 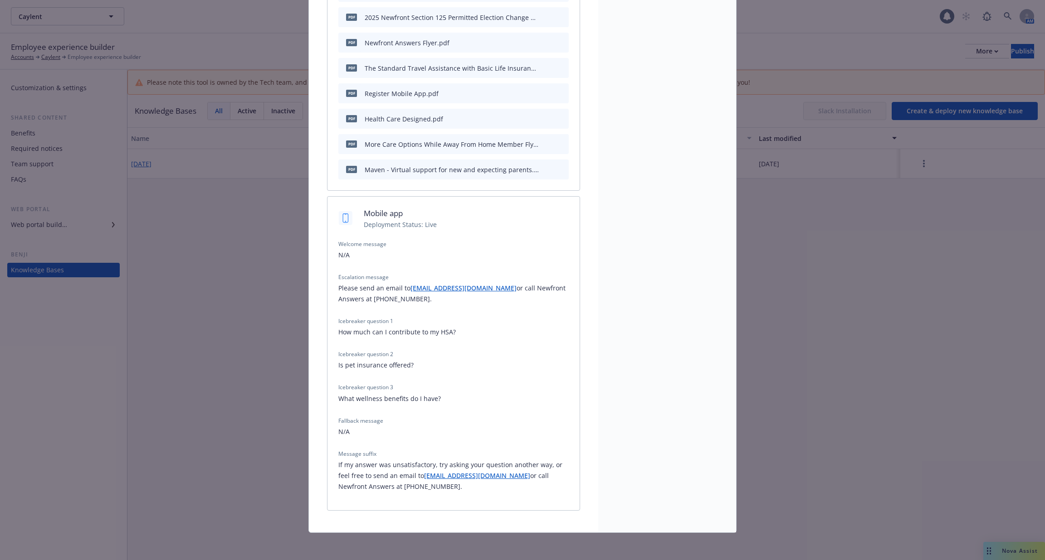 I want to click on span: Icebreaker question 2, so click(x=453, y=354).